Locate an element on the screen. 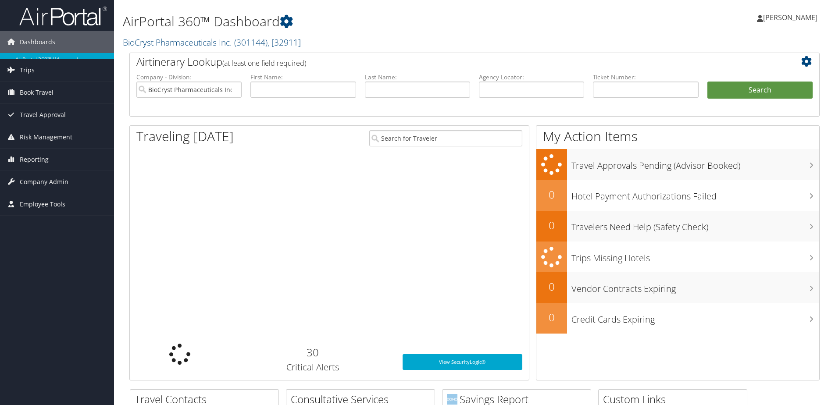 The image size is (835, 405). label: First Name: is located at coordinates (303, 77).